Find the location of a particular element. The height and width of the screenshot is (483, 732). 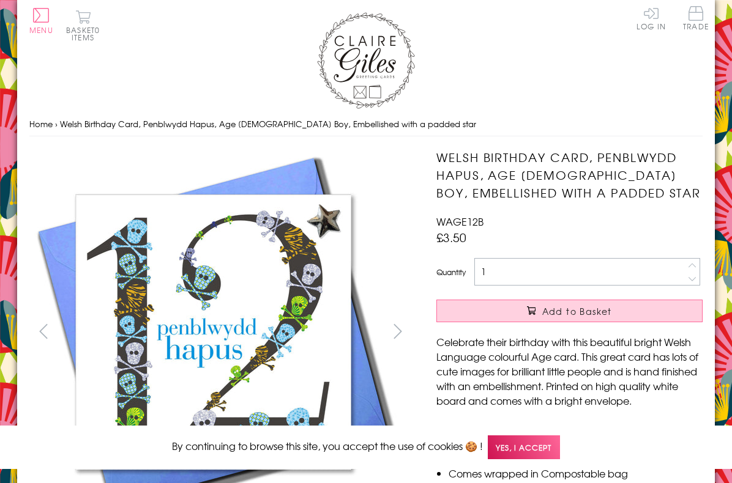

a: Home is located at coordinates (41, 124).